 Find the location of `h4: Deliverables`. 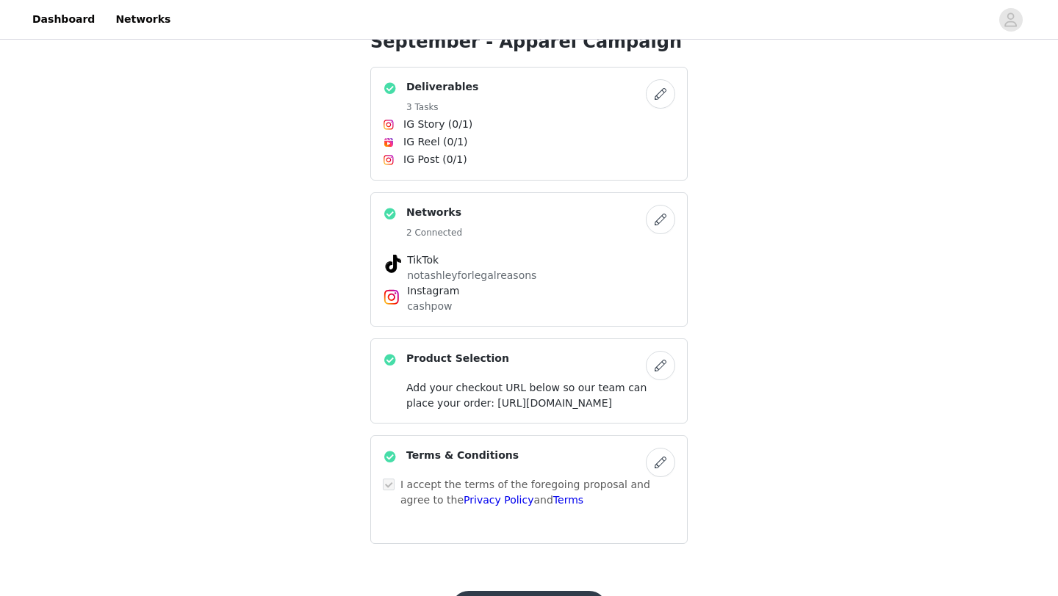

h4: Deliverables is located at coordinates (442, 87).